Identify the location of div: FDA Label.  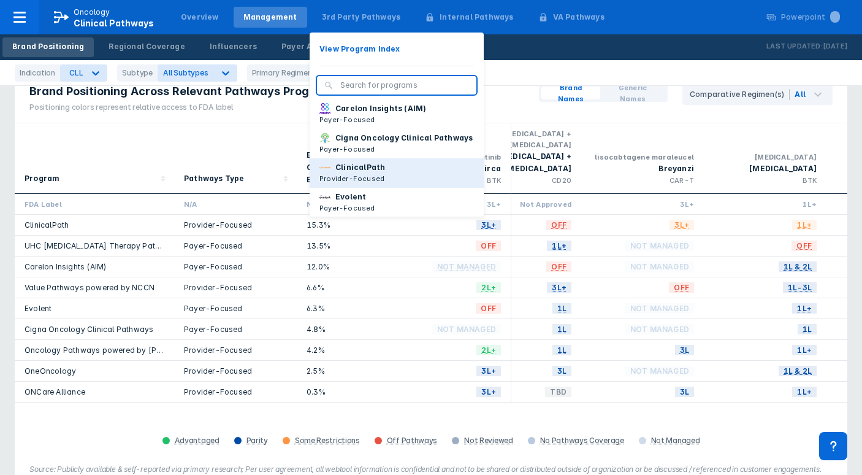
(94, 204).